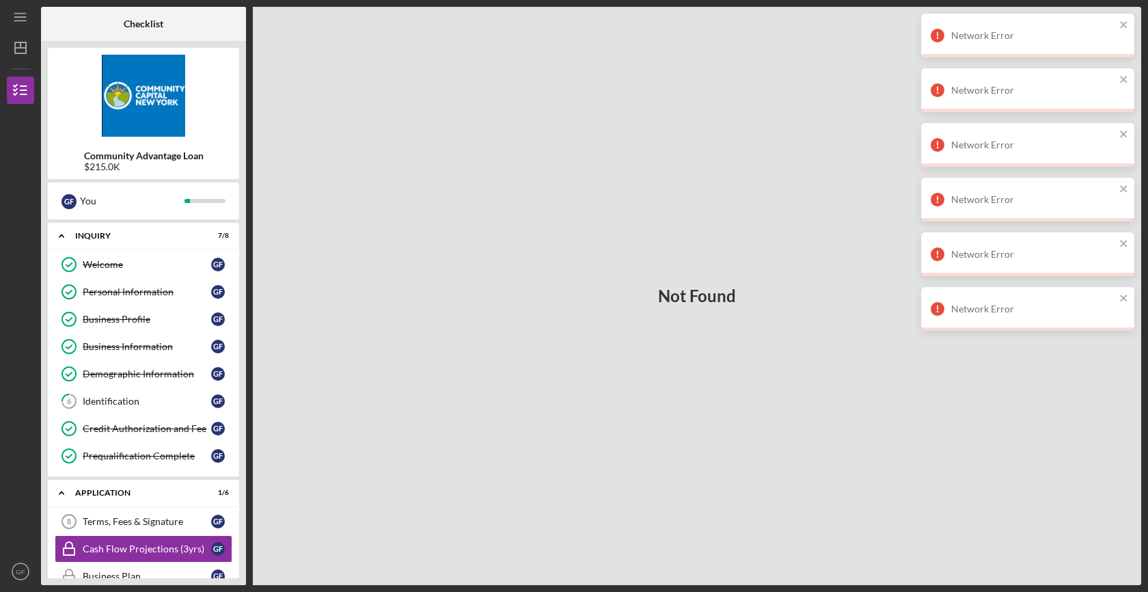  Describe the element at coordinates (147, 456) in the screenshot. I see `div: Prequalification Complete` at that location.